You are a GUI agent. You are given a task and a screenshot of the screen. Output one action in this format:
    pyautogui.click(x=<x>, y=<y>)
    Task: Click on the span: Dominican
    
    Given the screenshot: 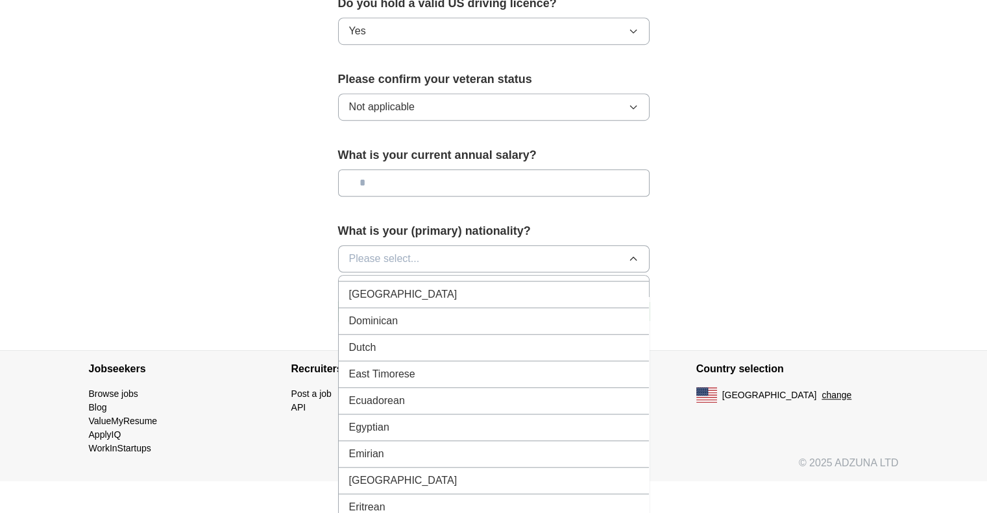 What is the action you would take?
    pyautogui.click(x=374, y=321)
    